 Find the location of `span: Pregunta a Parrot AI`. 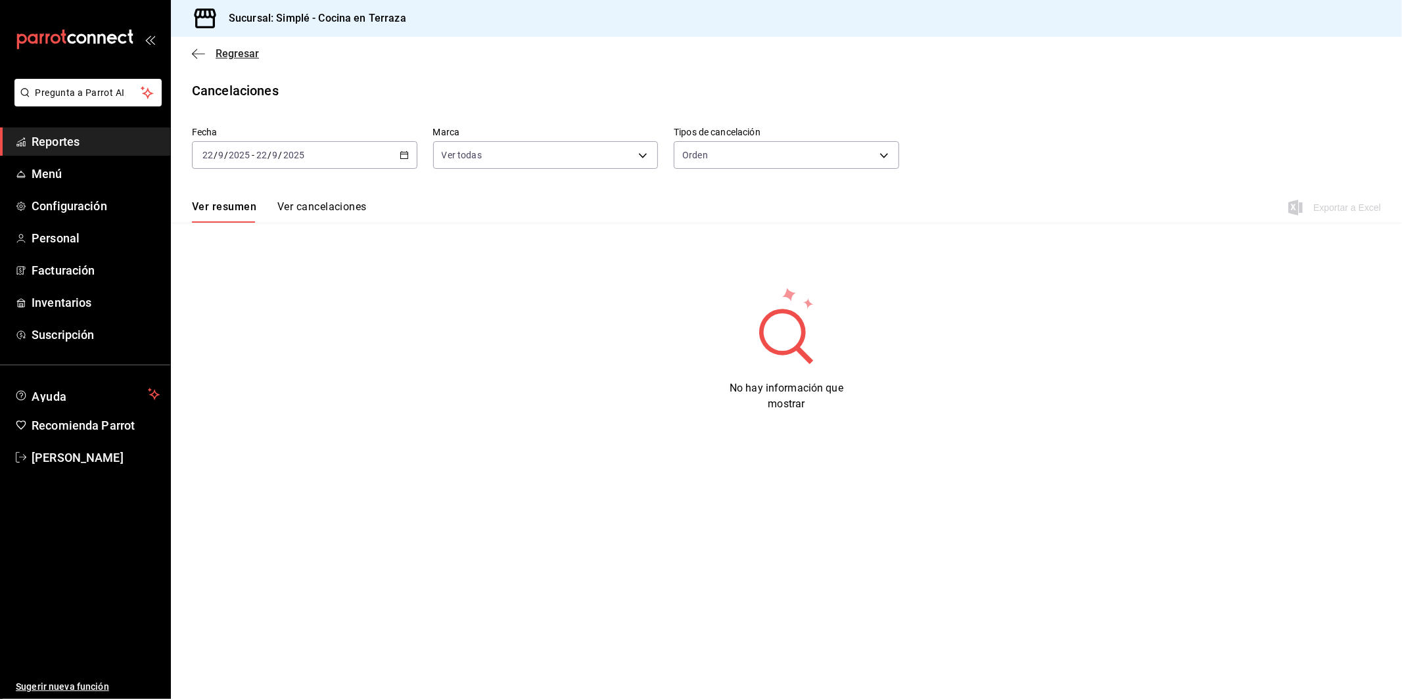

span: Pregunta a Parrot AI is located at coordinates (88, 93).